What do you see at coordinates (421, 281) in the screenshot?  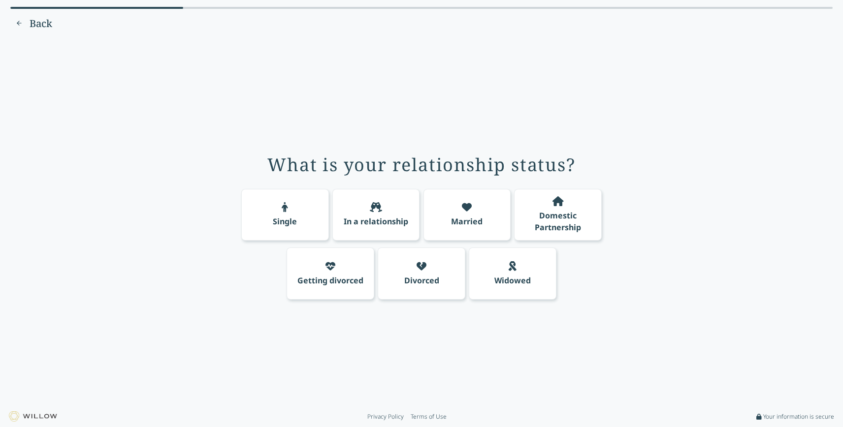 I see `div: Divorced` at bounding box center [421, 281].